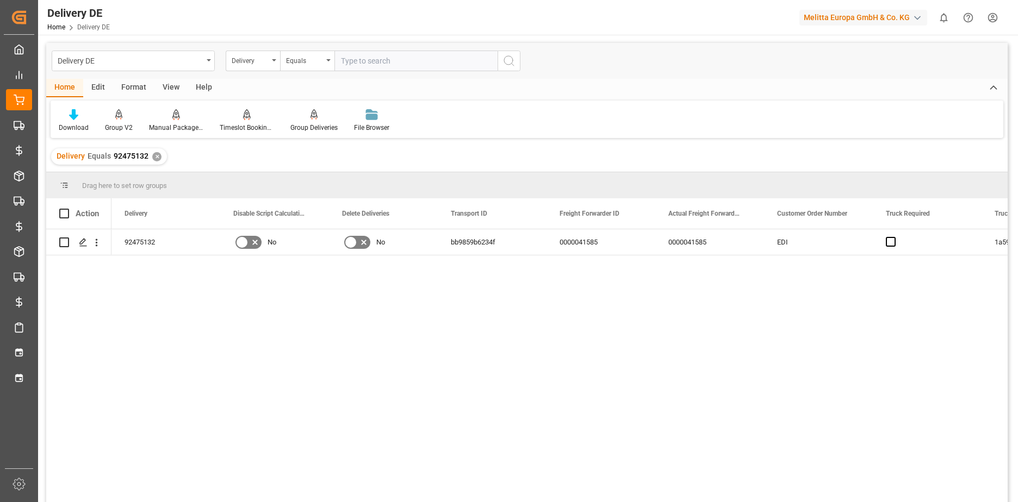 The width and height of the screenshot is (1018, 502). Describe the element at coordinates (134, 88) in the screenshot. I see `div: Format` at that location.